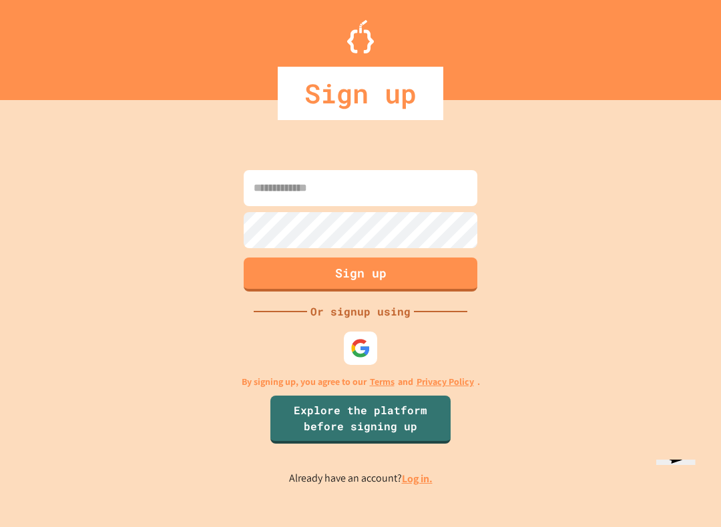 The height and width of the screenshot is (527, 721). What do you see at coordinates (445, 382) in the screenshot?
I see `a: Privacy Policy` at bounding box center [445, 382].